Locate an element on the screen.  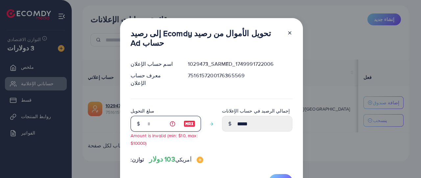
font: أمريكي is located at coordinates (183, 159).